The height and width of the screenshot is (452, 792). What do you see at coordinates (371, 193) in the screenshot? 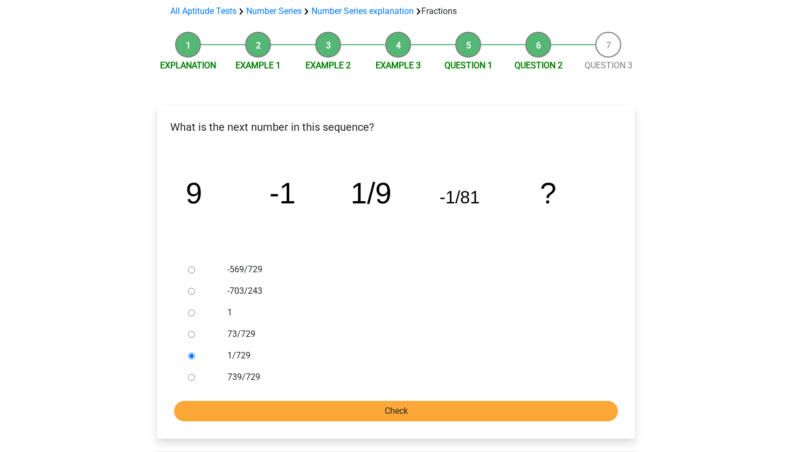
I see `tspan: 1/9` at bounding box center [371, 193].